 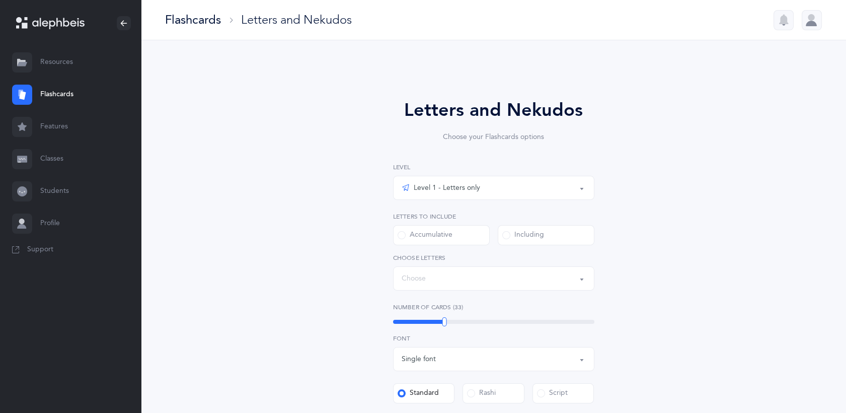 What do you see at coordinates (494, 216) in the screenshot?
I see `label: Letters to include` at bounding box center [494, 216].